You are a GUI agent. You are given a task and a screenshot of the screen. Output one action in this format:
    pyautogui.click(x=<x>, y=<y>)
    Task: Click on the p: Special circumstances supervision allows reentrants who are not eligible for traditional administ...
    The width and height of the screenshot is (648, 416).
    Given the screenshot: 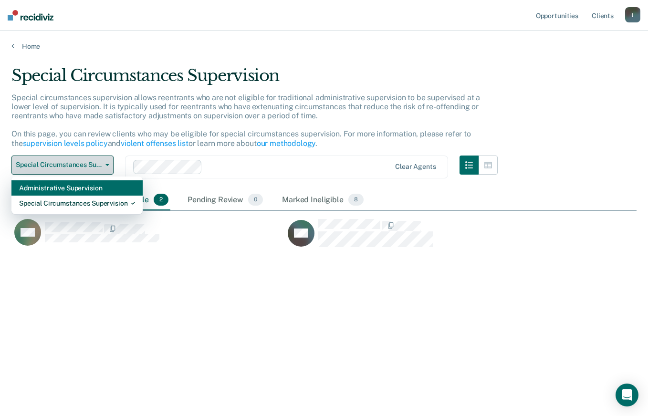 What is the action you would take?
    pyautogui.click(x=246, y=120)
    